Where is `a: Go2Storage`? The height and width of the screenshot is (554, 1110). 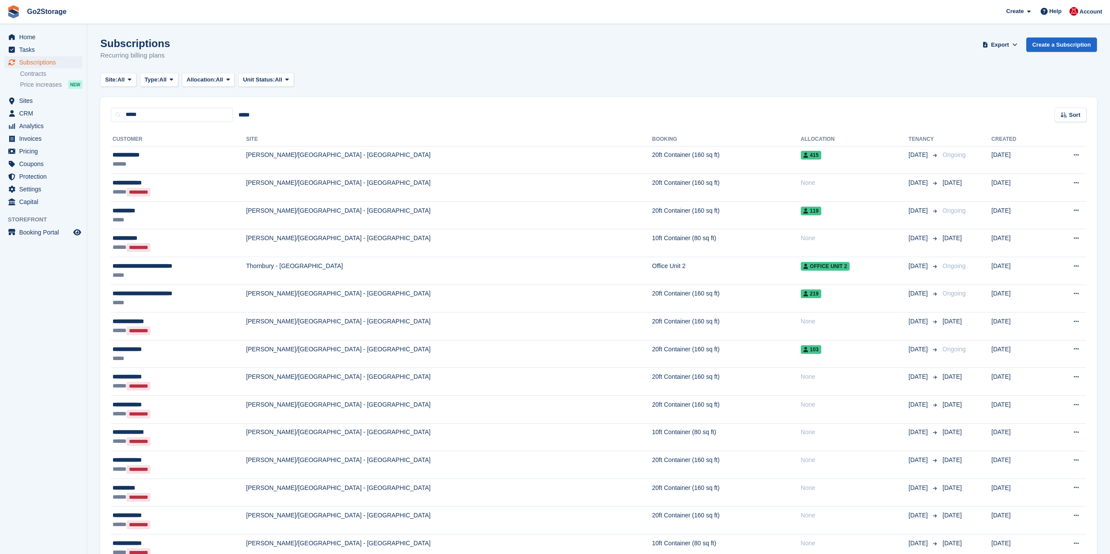 a: Go2Storage is located at coordinates (47, 11).